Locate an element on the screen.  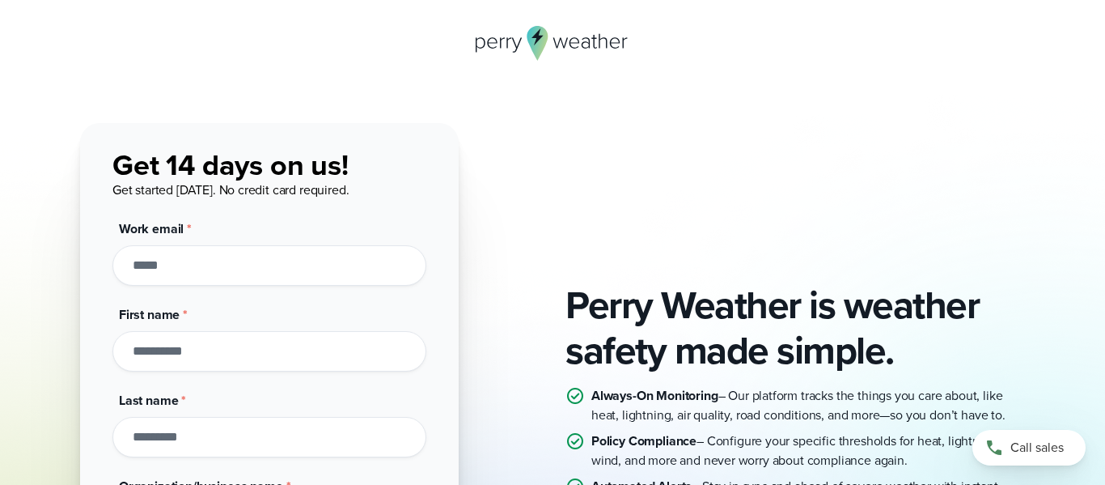
strong: Always-On Monitoring is located at coordinates (654, 395).